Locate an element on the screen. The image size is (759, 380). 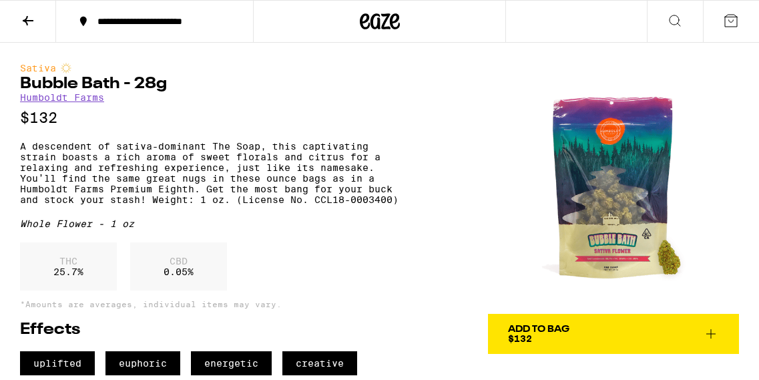
p: *Amounts are averages, individual items may vary. is located at coordinates (212, 304).